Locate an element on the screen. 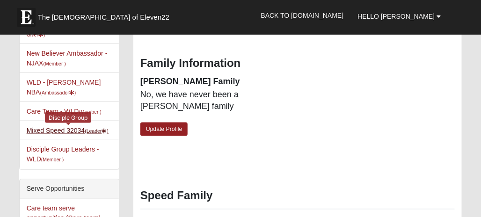 The width and height of the screenshot is (481, 217). h3: Speed Family is located at coordinates (298, 196).